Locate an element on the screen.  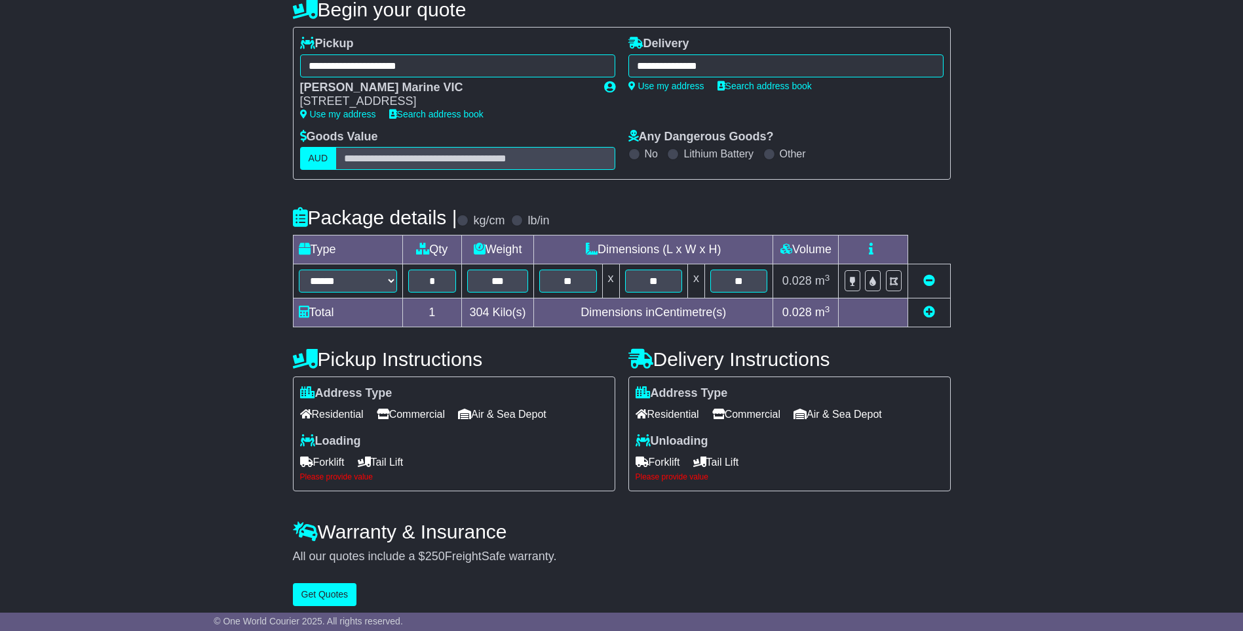
label: lb/in is located at coordinates (538, 221).